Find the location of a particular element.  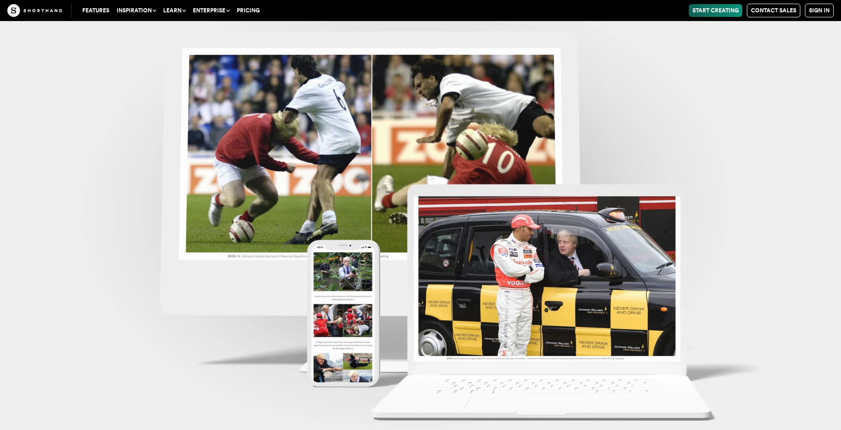

button: Inspiration is located at coordinates (136, 11).